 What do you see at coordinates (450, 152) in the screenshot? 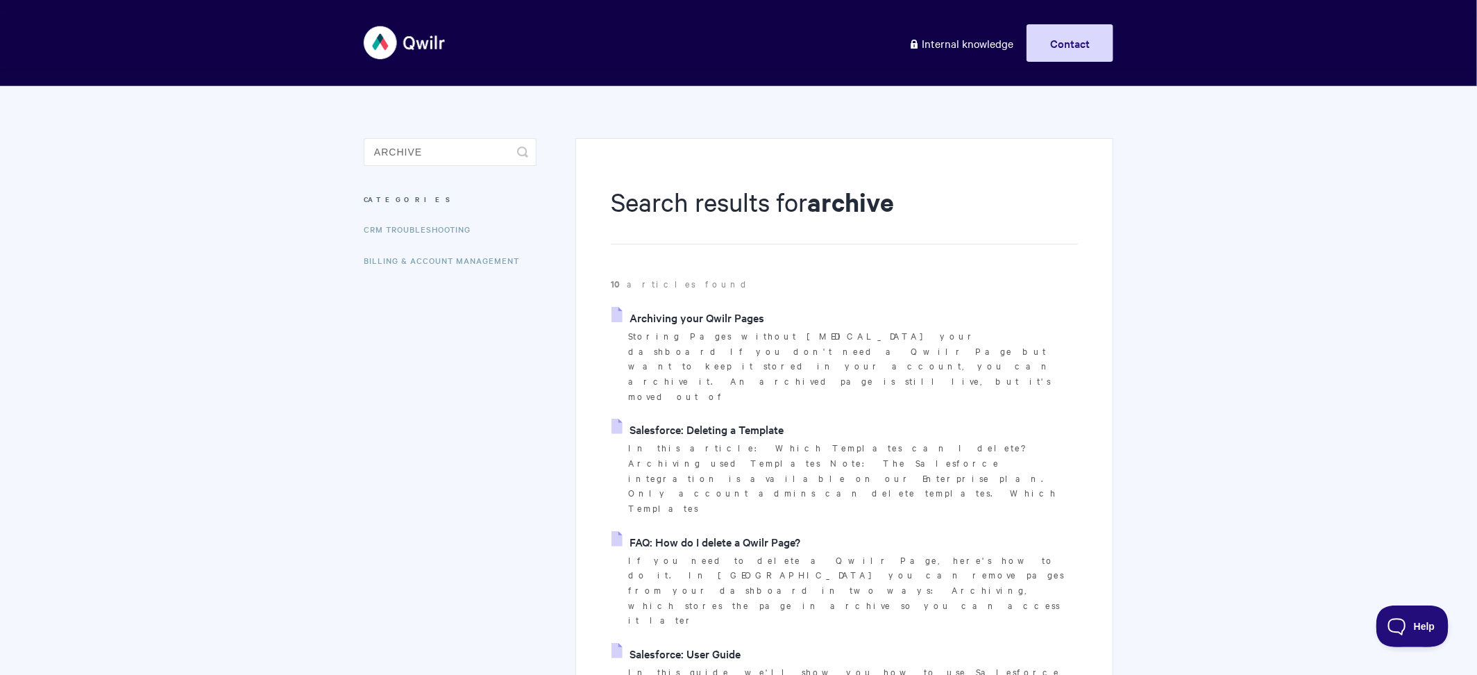
I see `input: Search` at bounding box center [450, 152].